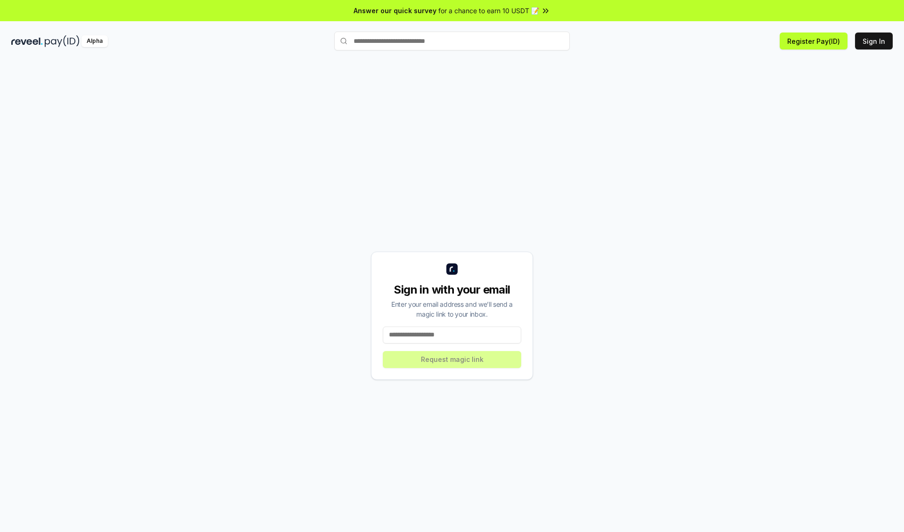 The height and width of the screenshot is (532, 904). Describe the element at coordinates (452, 309) in the screenshot. I see `div: Enter your email address and we’ll send a magic link to your inbox.` at that location.